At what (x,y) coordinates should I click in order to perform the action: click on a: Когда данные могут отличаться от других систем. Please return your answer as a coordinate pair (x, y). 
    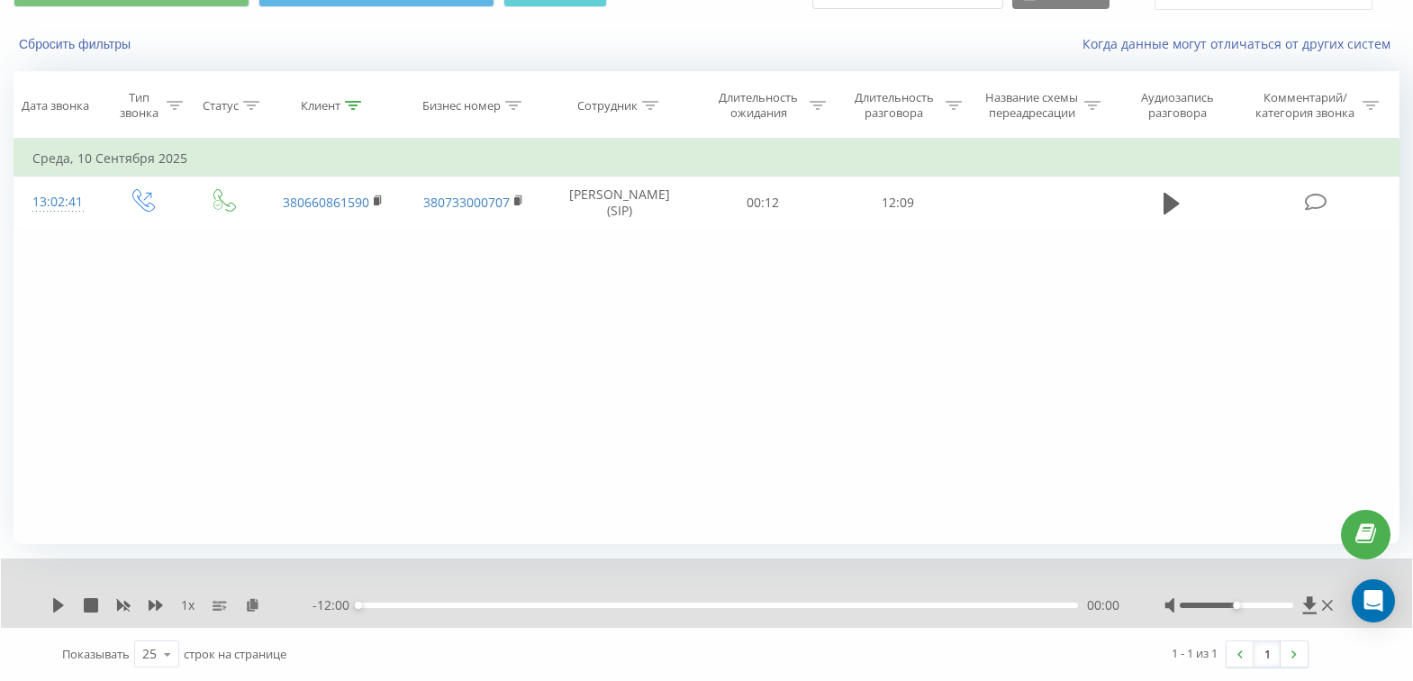
    Looking at the image, I should click on (1241, 43).